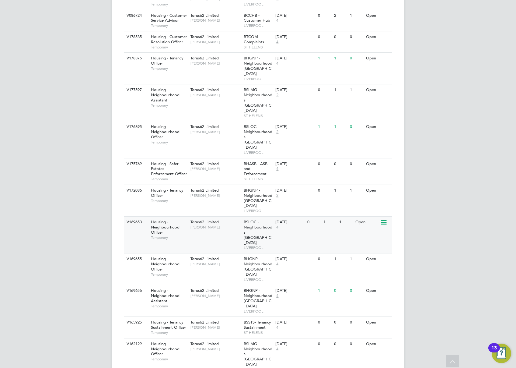 Image resolution: width=516 pixels, height=368 pixels. What do you see at coordinates (136, 127) in the screenshot?
I see `div: V176395` at bounding box center [136, 127].